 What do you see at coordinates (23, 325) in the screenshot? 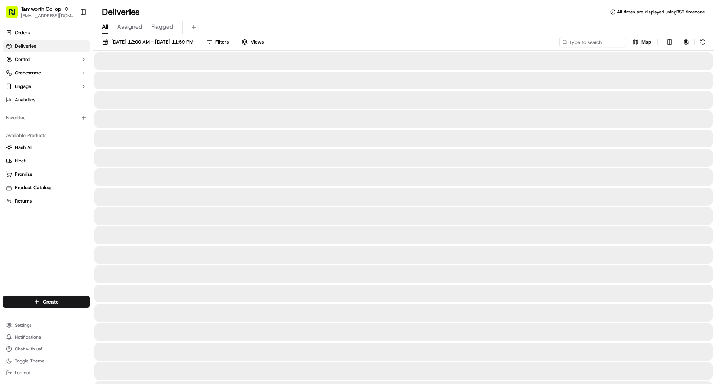
I see `span: Settings` at bounding box center [23, 325].